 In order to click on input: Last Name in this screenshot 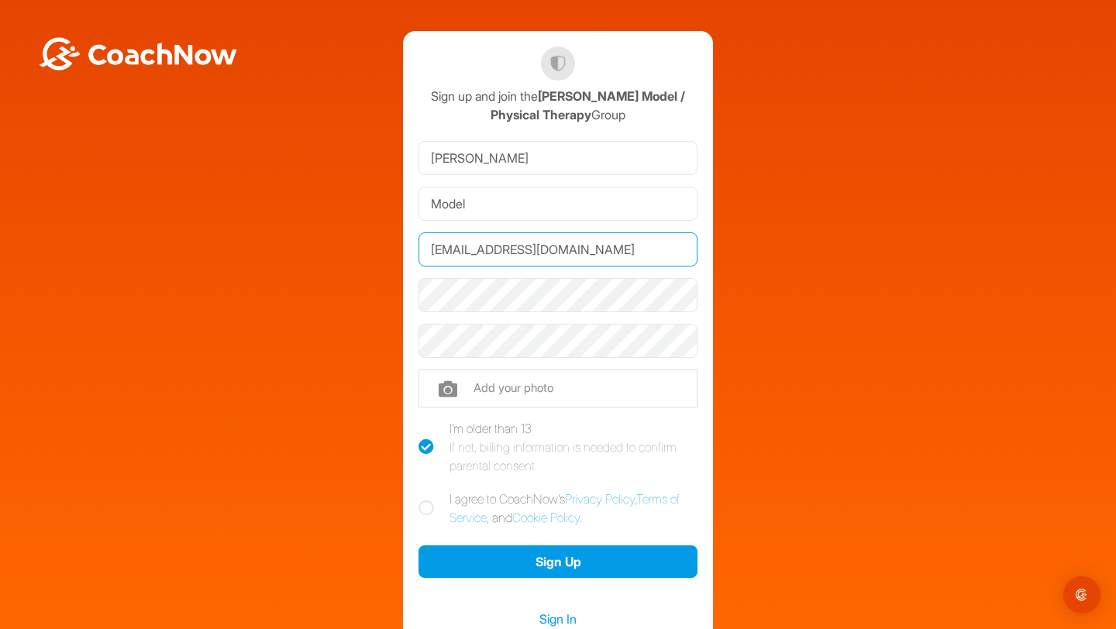, I will do `click(558, 204)`.